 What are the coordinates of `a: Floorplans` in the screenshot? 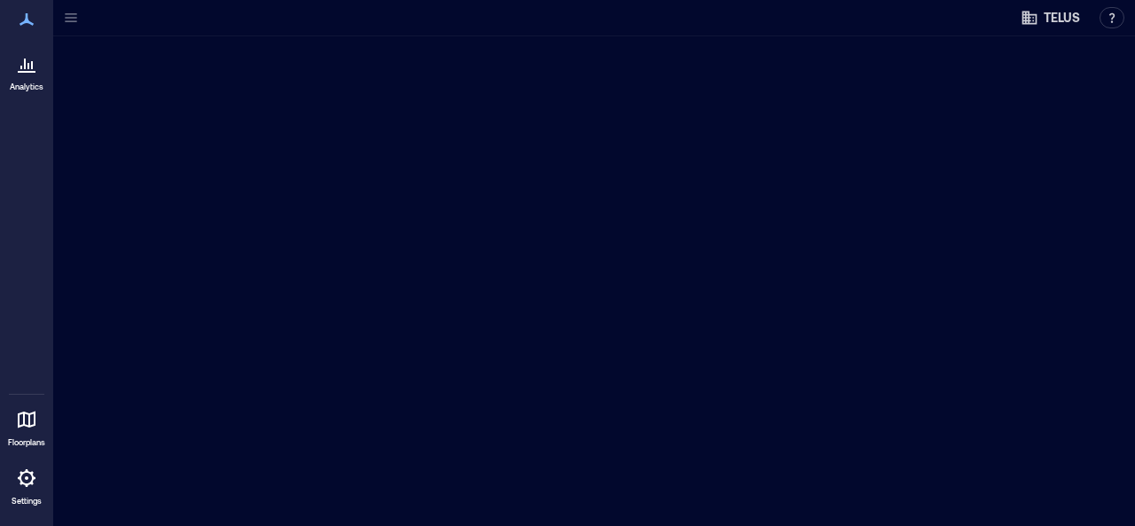 It's located at (27, 426).